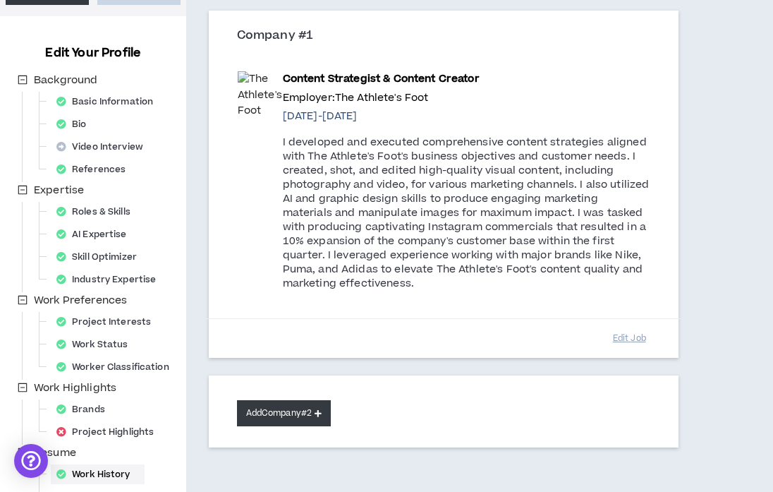 This screenshot has height=492, width=773. Describe the element at coordinates (110, 279) in the screenshot. I see `div: Industry Expertise` at that location.